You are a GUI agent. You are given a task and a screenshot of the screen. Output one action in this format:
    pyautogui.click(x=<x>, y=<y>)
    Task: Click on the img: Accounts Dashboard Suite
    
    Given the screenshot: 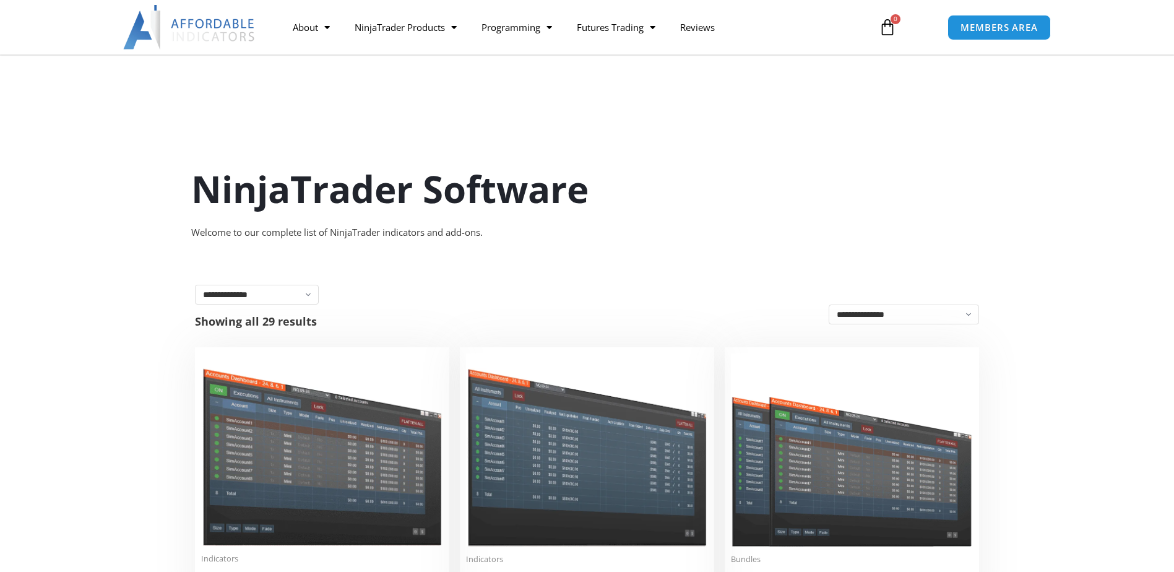 What is the action you would take?
    pyautogui.click(x=851, y=450)
    